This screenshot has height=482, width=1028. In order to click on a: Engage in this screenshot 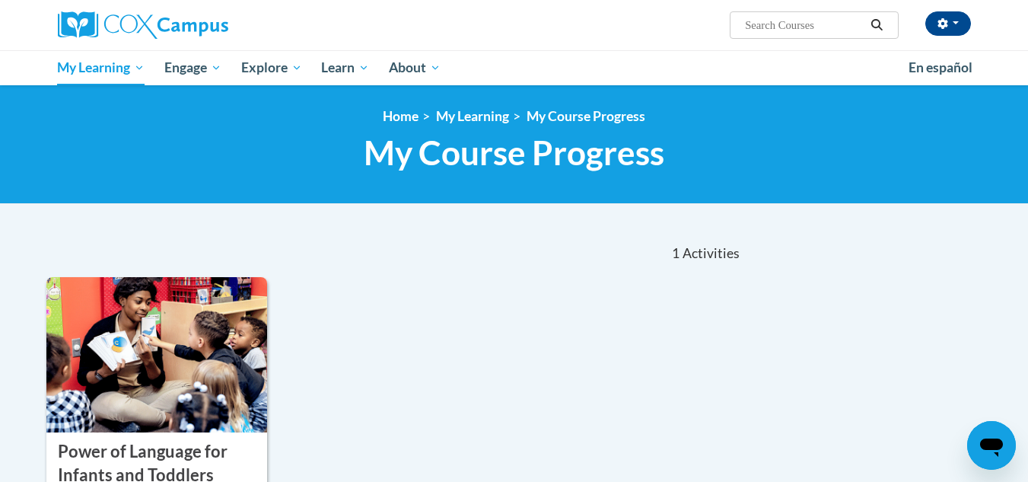, I will do `click(193, 68)`.